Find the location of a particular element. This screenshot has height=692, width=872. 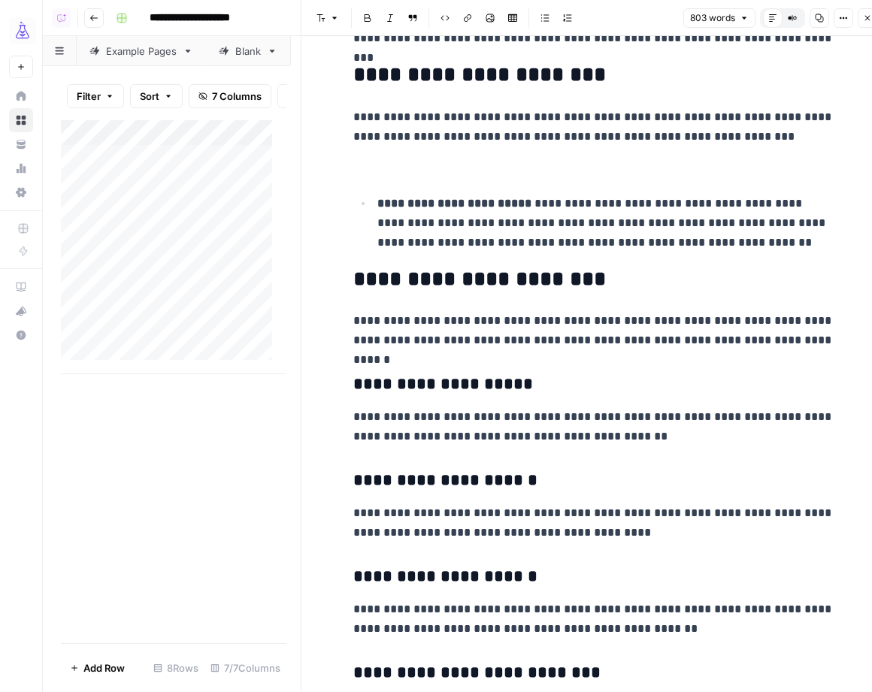

button: Add Row is located at coordinates (97, 668).